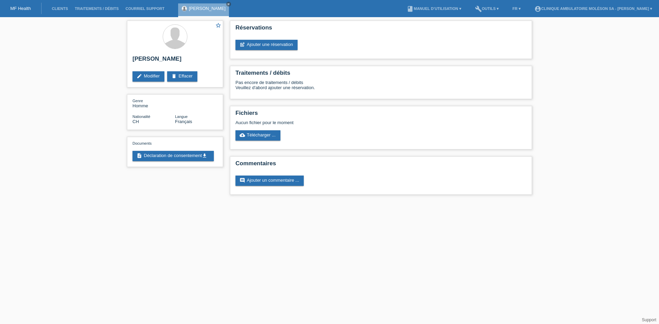 This screenshot has width=659, height=324. I want to click on a: MF Health, so click(21, 8).